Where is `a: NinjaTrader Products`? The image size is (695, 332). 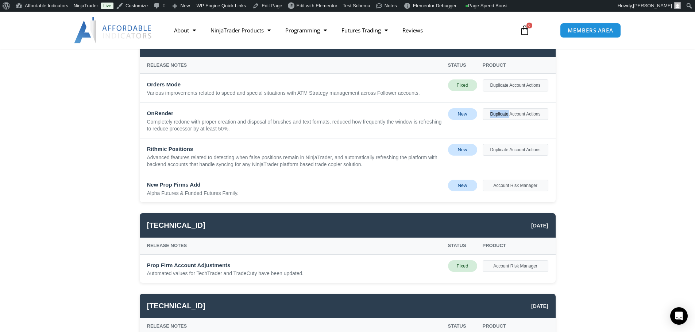
a: NinjaTrader Products is located at coordinates (240, 30).